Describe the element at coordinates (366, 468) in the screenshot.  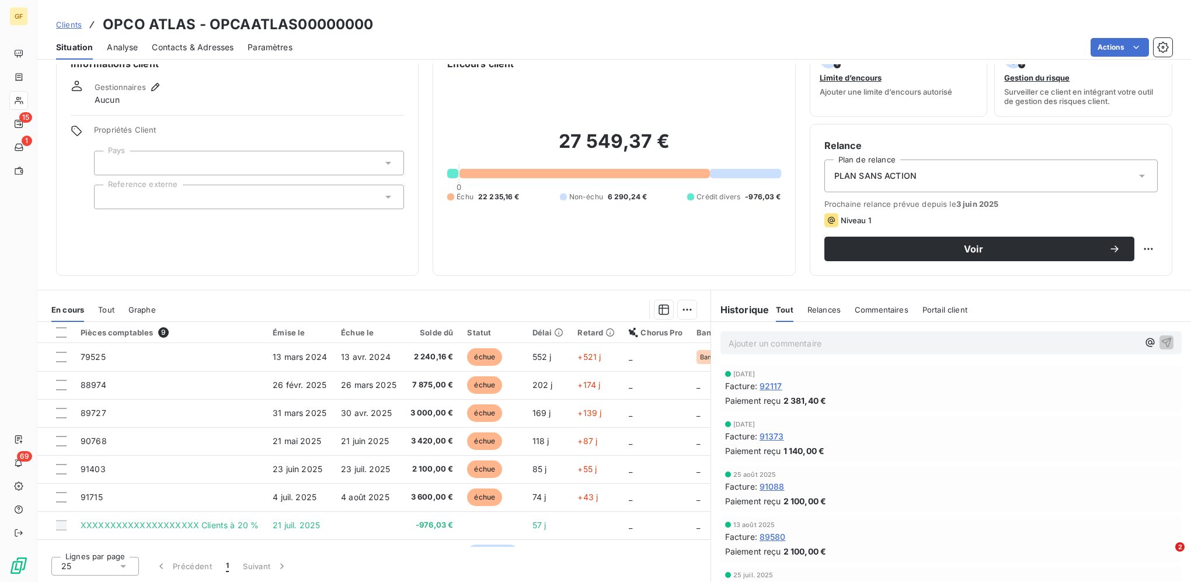
I see `span: 23 juil. 2025` at that location.